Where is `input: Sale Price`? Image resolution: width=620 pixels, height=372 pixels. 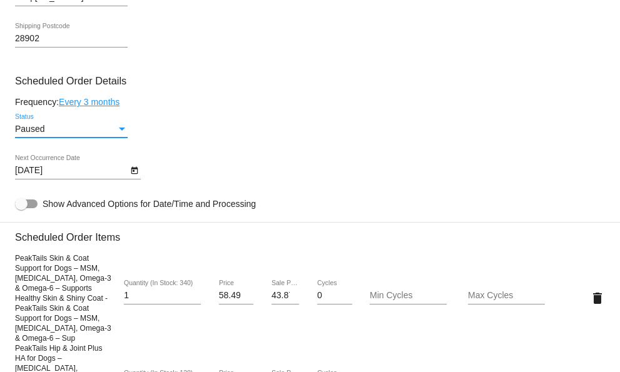
input: Sale Price is located at coordinates (285, 296).